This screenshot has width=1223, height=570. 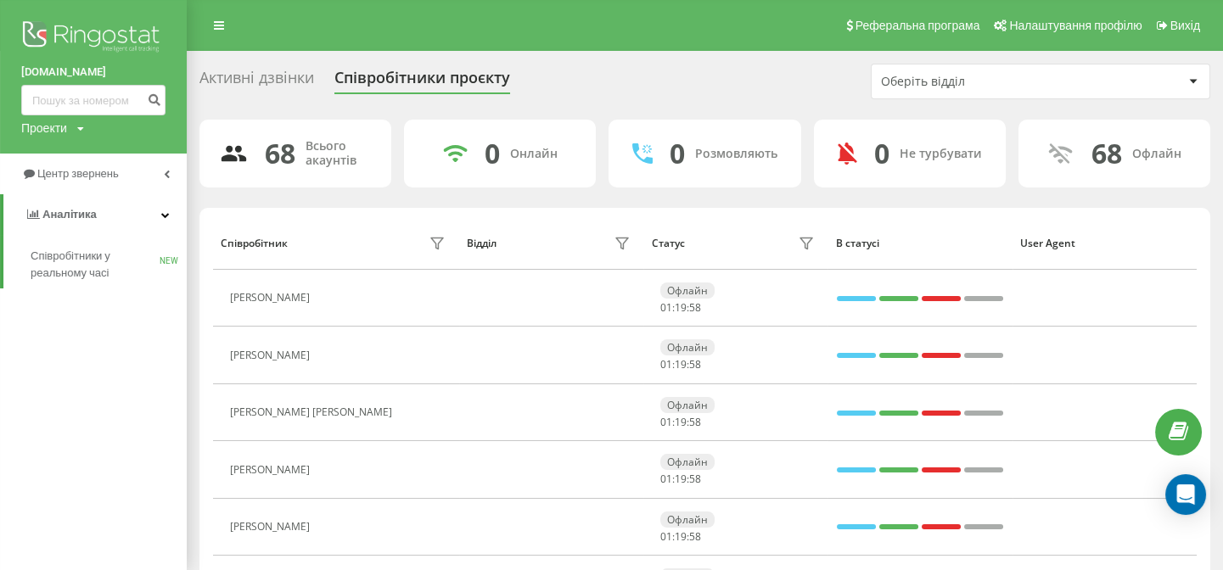 What do you see at coordinates (481, 244) in the screenshot?
I see `div: Відділ` at bounding box center [481, 244].